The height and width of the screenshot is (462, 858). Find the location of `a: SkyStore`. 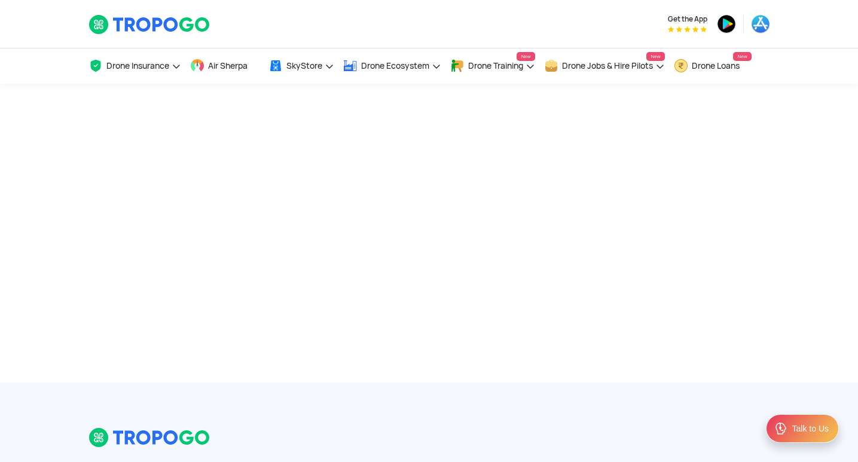

a: SkyStore is located at coordinates (301, 66).